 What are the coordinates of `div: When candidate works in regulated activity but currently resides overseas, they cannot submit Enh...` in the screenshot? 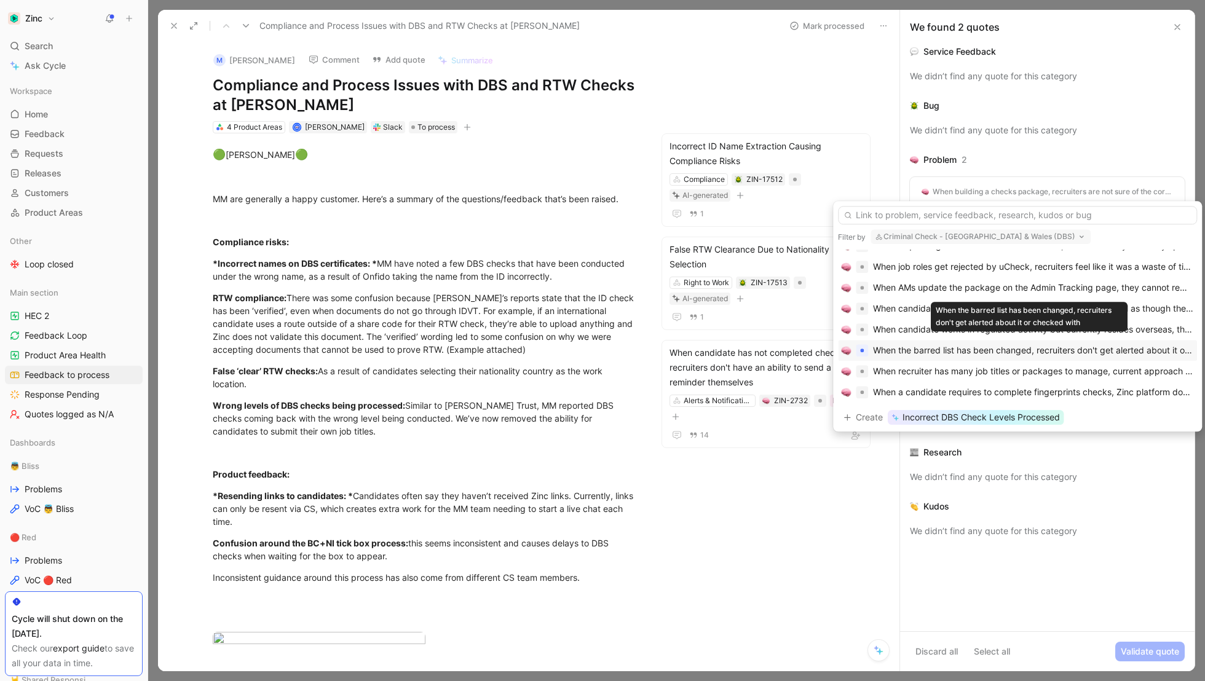 It's located at (1033, 329).